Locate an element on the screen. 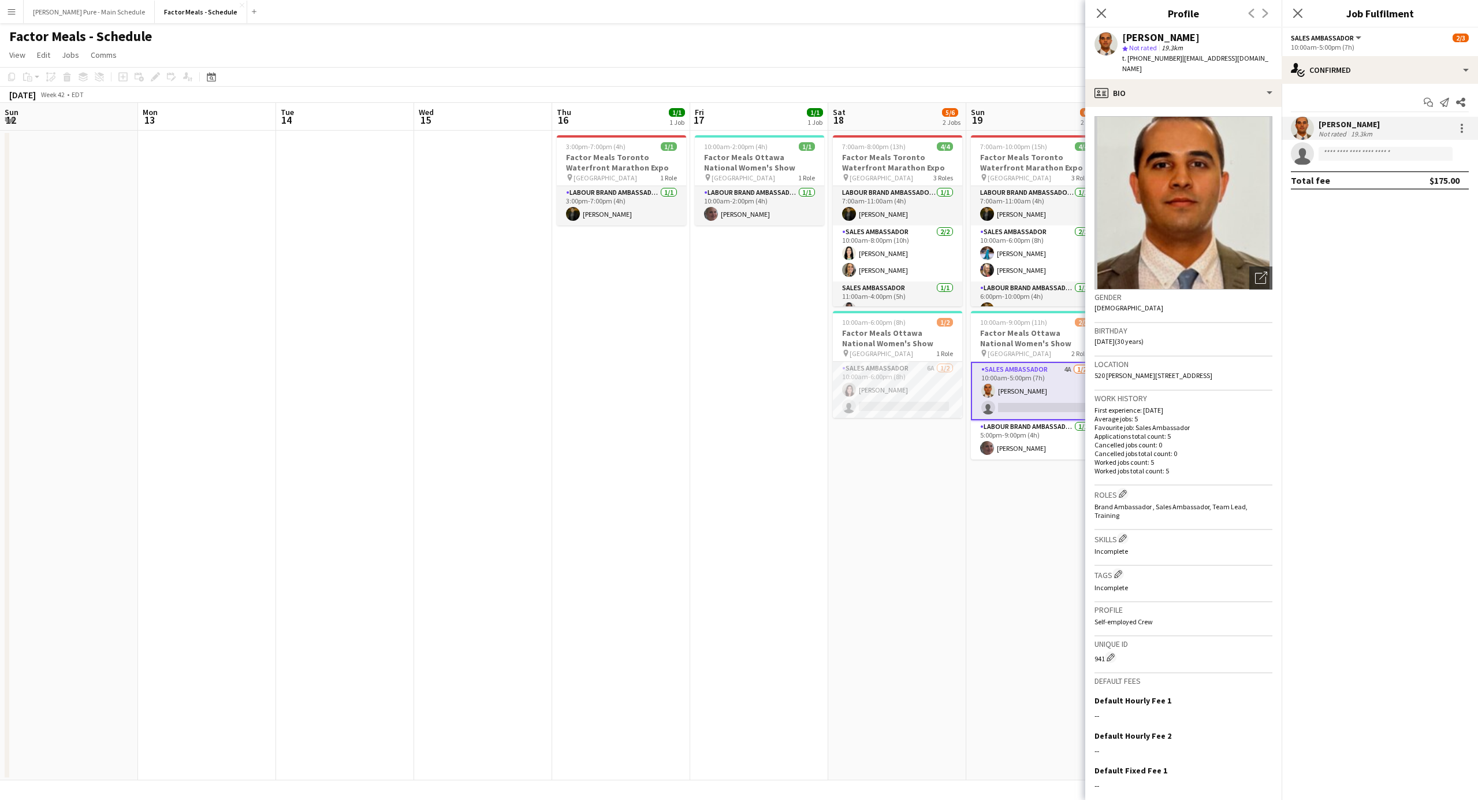 This screenshot has width=1478, height=800. span: 6/7 is located at coordinates (1088, 112).